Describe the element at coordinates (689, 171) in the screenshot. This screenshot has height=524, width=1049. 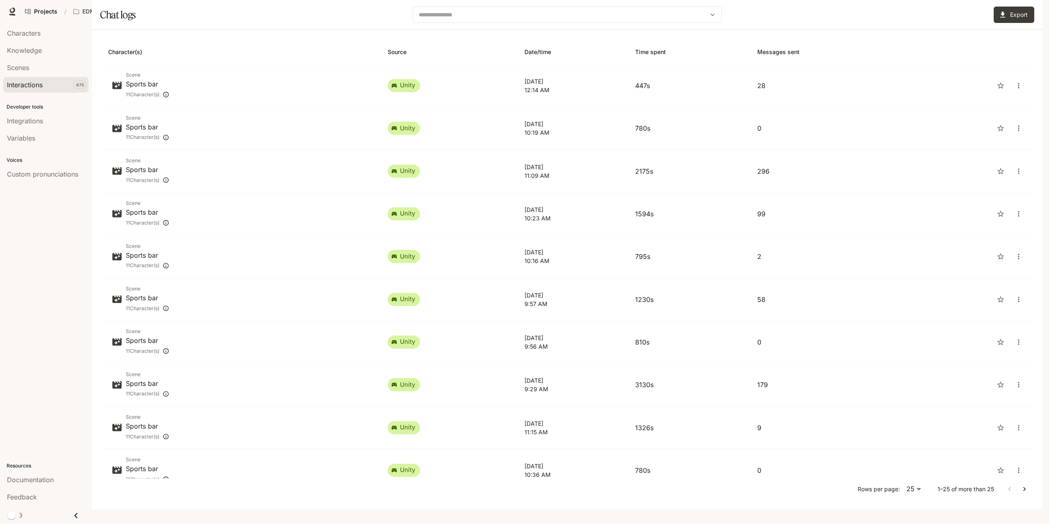
I see `p: 2175s` at that location.